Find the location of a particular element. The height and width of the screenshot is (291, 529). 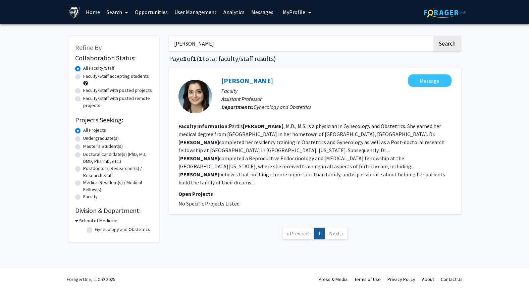

h2: Division & Department: is located at coordinates (114, 211).